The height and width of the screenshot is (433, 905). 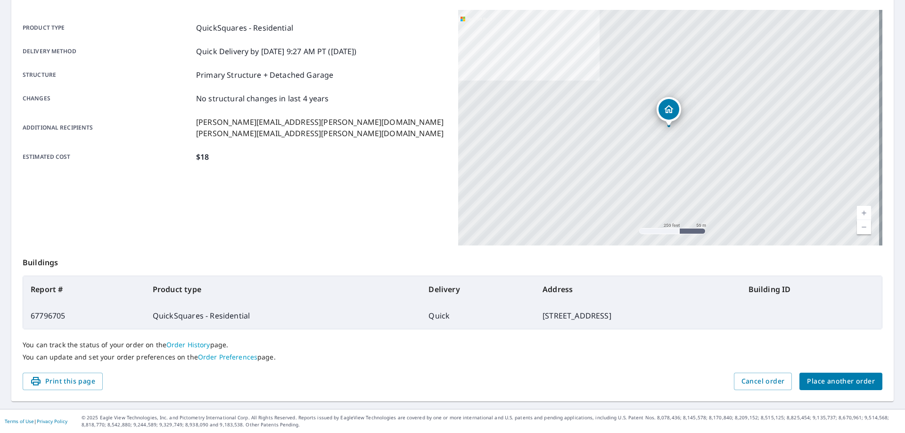 What do you see at coordinates (63, 382) in the screenshot?
I see `span: Print this page` at bounding box center [63, 382].